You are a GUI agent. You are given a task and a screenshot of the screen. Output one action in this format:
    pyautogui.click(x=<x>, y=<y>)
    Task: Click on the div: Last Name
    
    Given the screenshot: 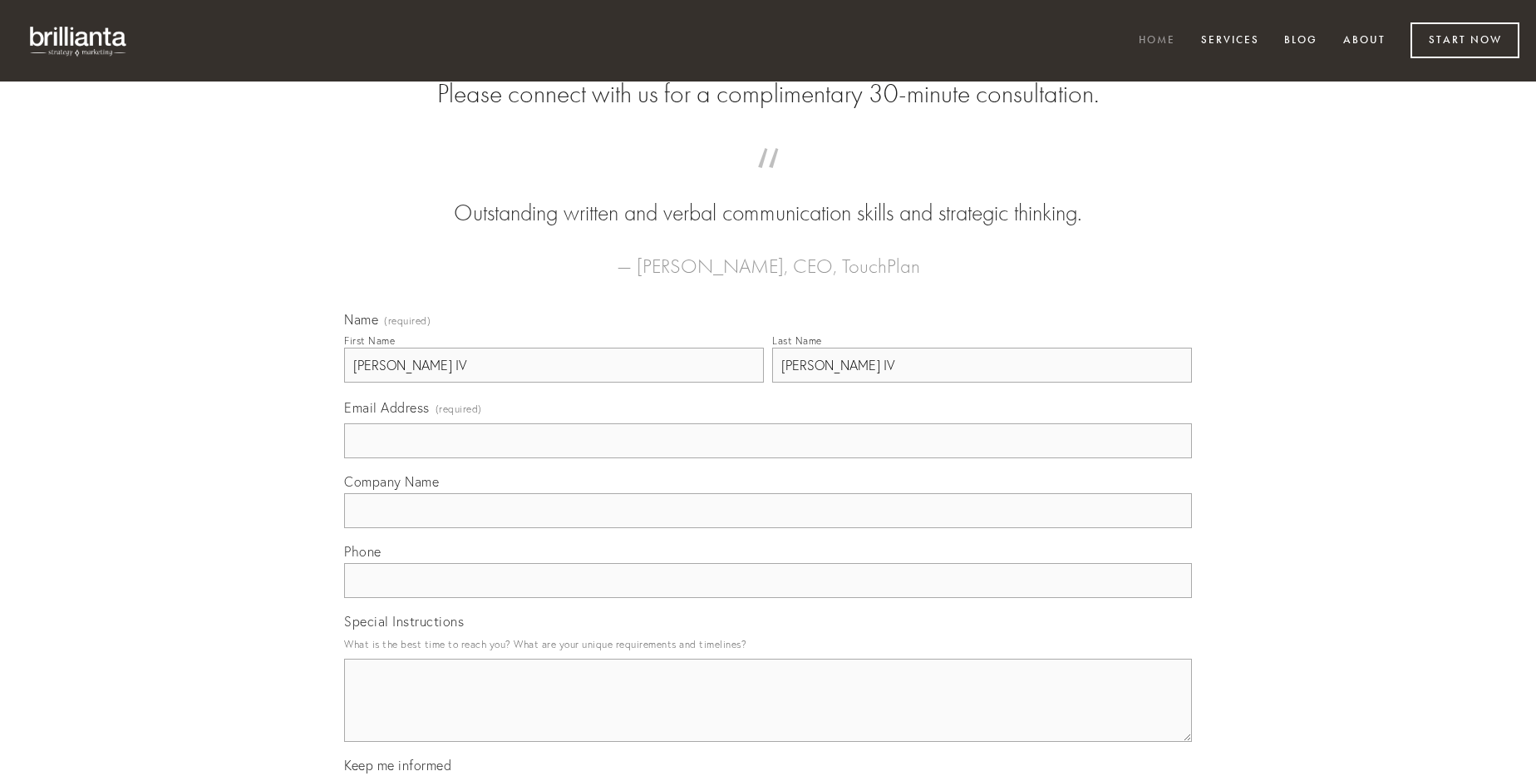 What is the action you would take?
    pyautogui.click(x=797, y=340)
    